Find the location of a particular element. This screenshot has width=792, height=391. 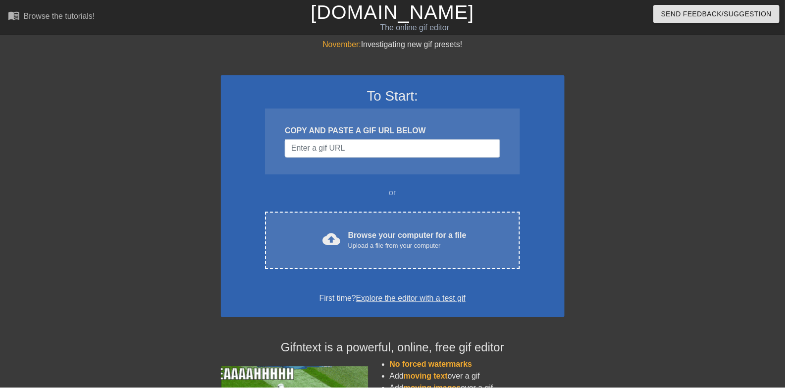

li: Add over a gif is located at coordinates (482, 380).